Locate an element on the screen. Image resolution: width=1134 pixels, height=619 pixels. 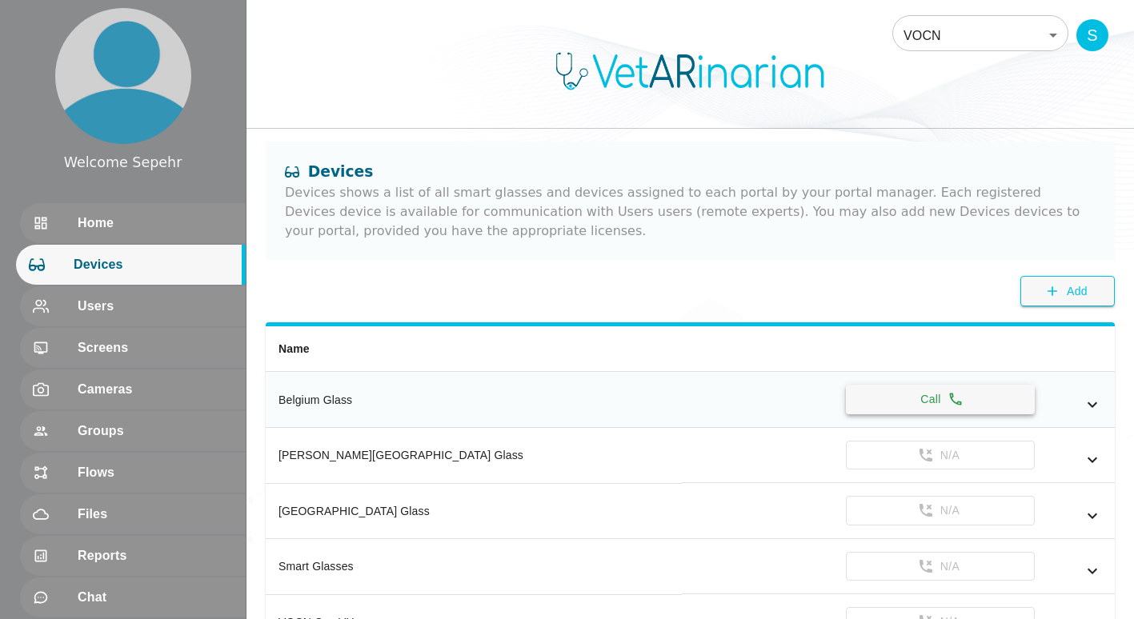
span: Devices is located at coordinates (153, 265).